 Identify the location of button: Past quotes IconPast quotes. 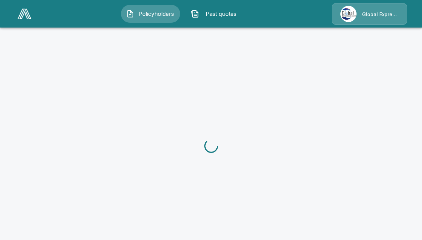
(215, 14).